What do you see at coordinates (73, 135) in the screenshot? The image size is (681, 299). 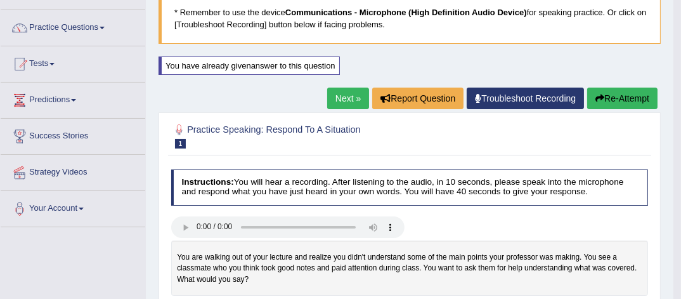 I see `a: Success Stories` at bounding box center [73, 135].